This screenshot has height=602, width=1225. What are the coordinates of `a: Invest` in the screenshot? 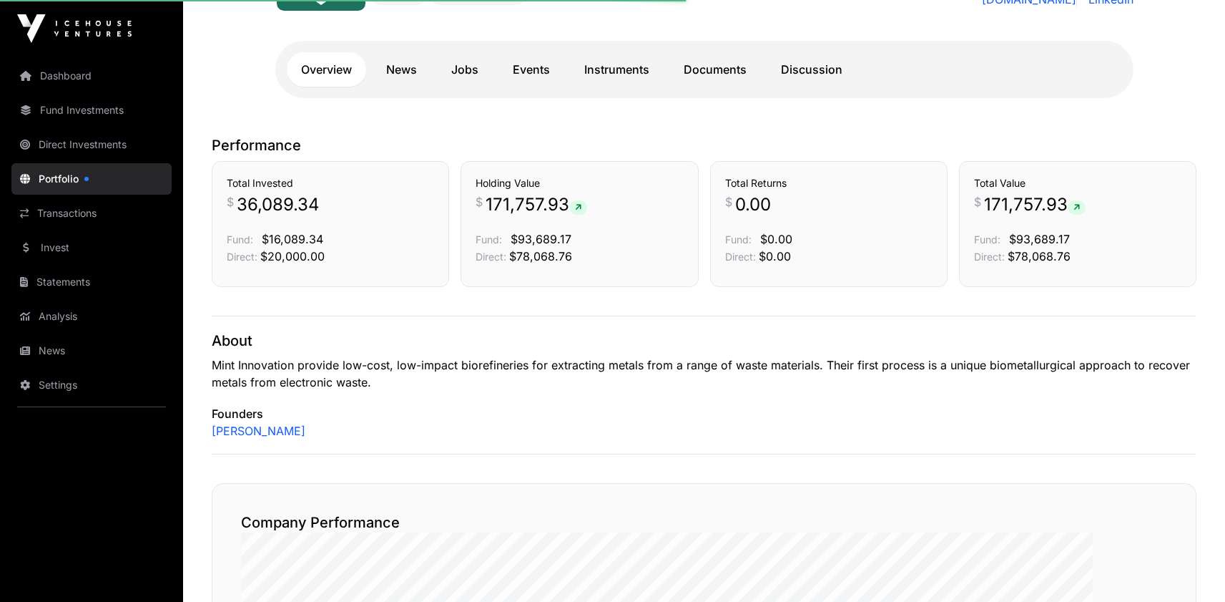 It's located at (92, 248).